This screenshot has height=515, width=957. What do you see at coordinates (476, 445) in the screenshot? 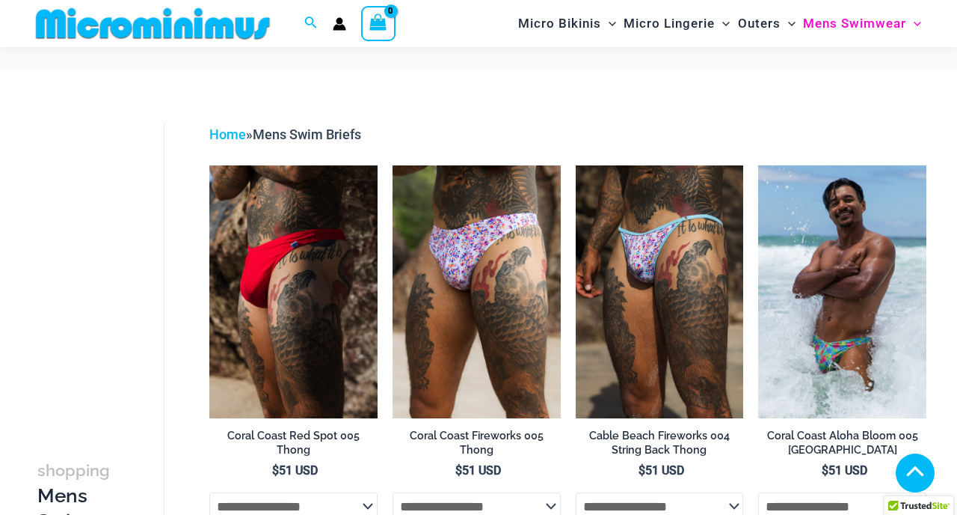
I see `a: Coral Coast Fireworks 005 Thong` at bounding box center [476, 445].